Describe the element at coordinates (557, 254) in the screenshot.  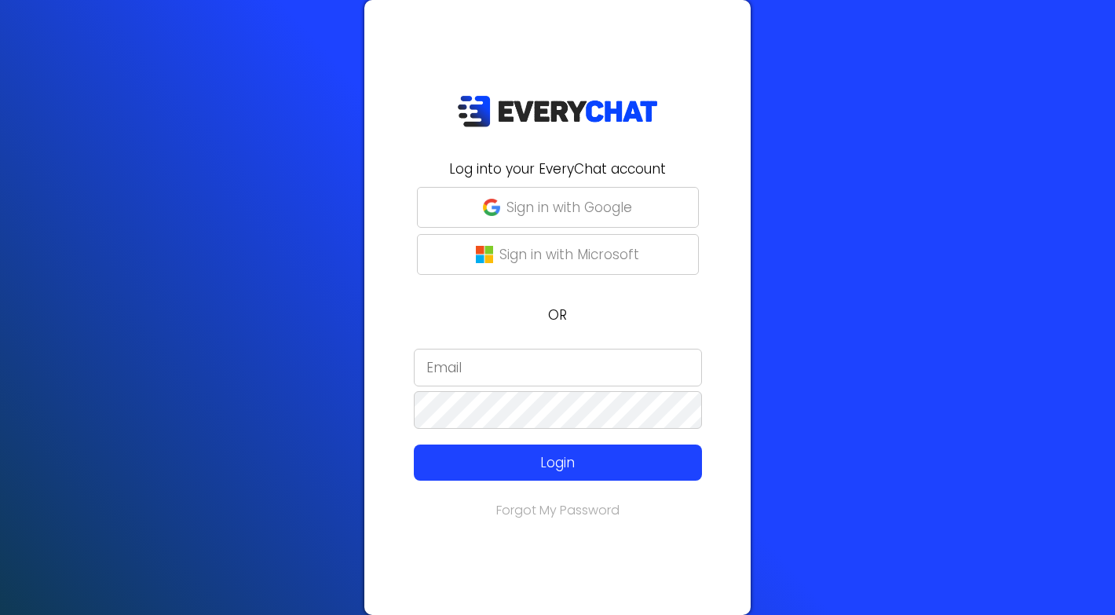
I see `button: Sign in with Microsoft` at that location.